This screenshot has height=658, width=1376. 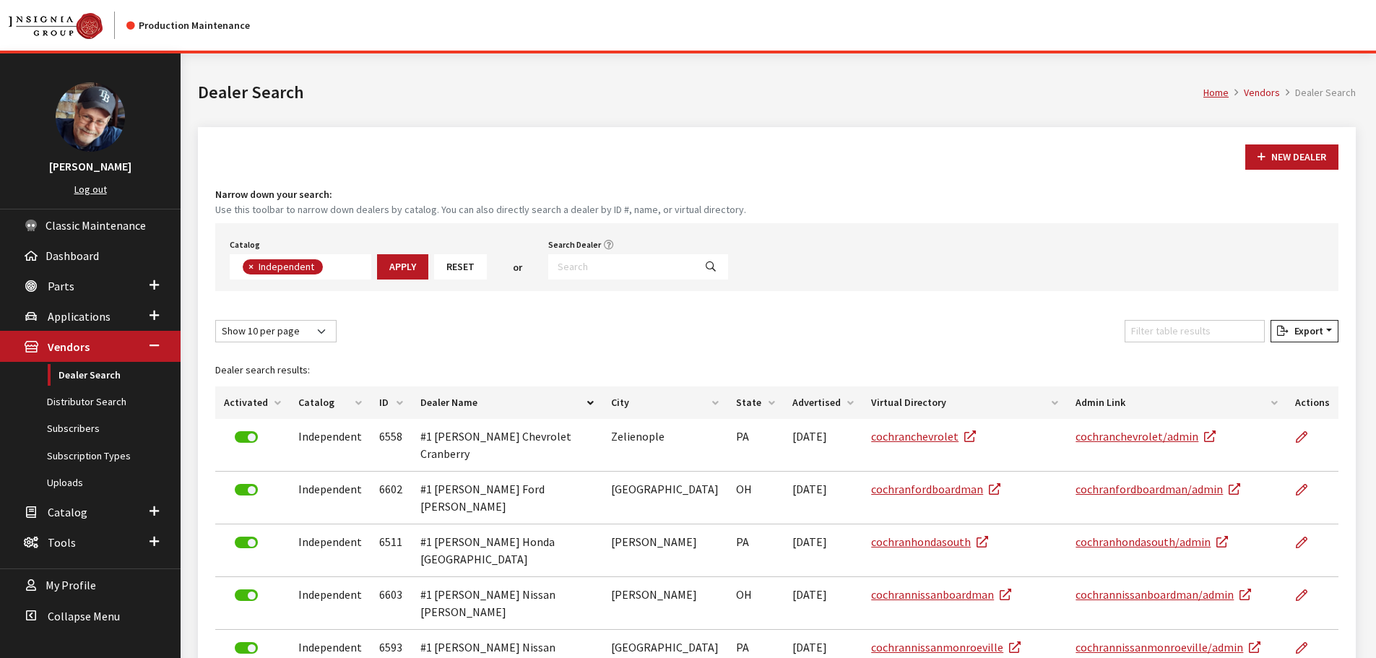 What do you see at coordinates (402, 267) in the screenshot?
I see `button: Apply` at bounding box center [402, 267].